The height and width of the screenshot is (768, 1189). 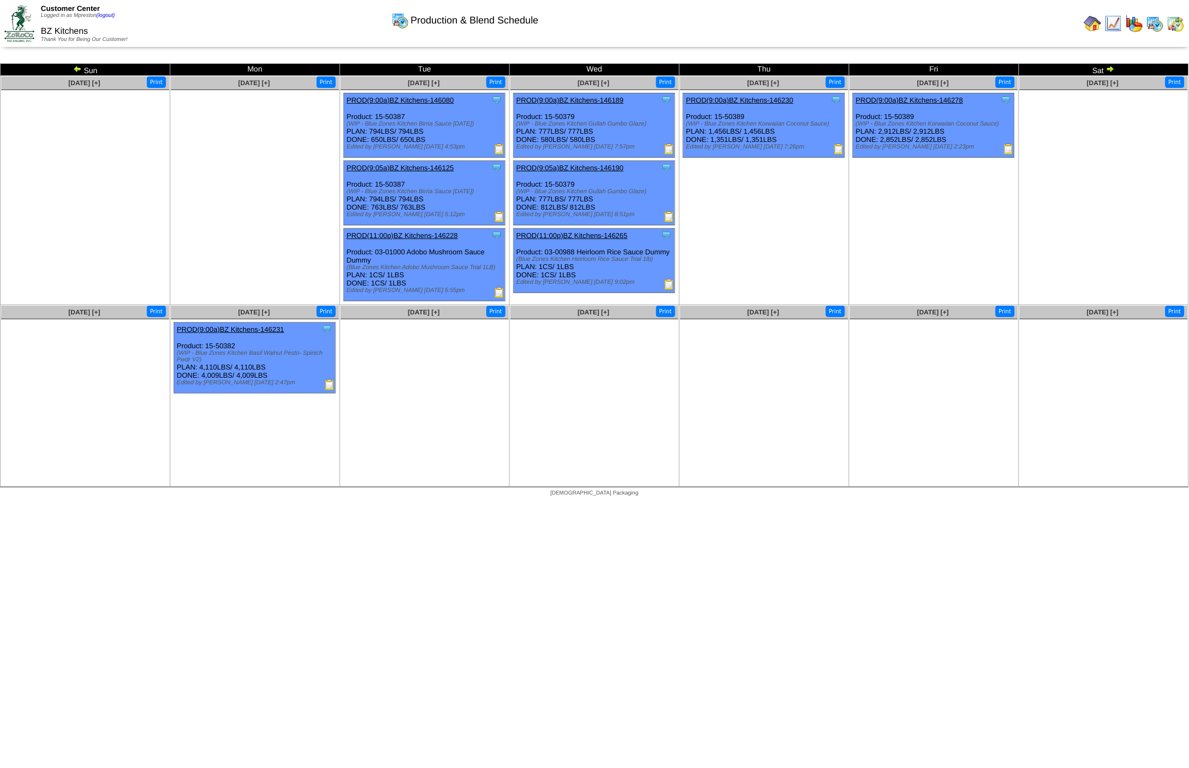 What do you see at coordinates (256, 356) in the screenshot?
I see `div: (WIP - Blue Zones Kitchen Basil Walnut Pesto- Spinich Pwdr V2)` at bounding box center [256, 356].